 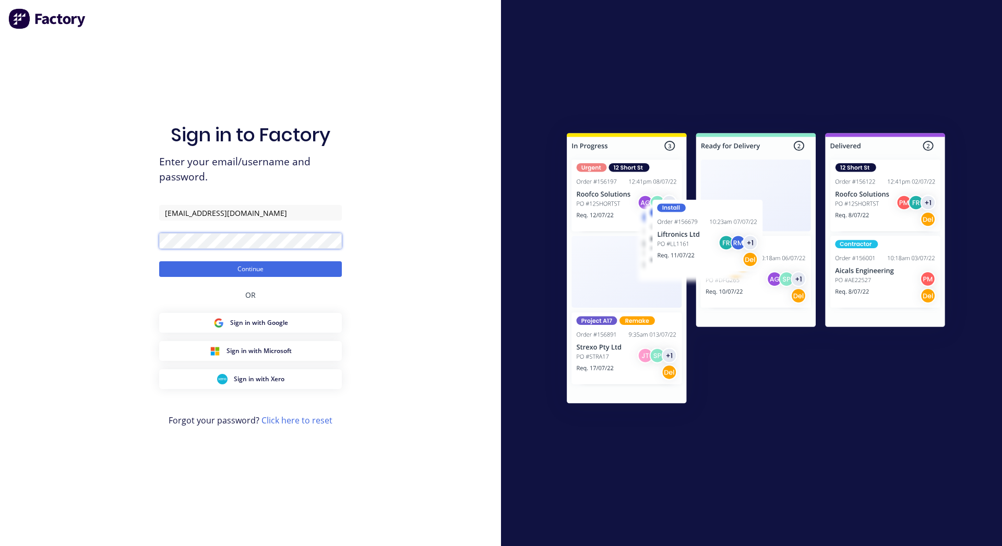 What do you see at coordinates (259, 351) in the screenshot?
I see `span: Sign in with Microsoft` at bounding box center [259, 351].